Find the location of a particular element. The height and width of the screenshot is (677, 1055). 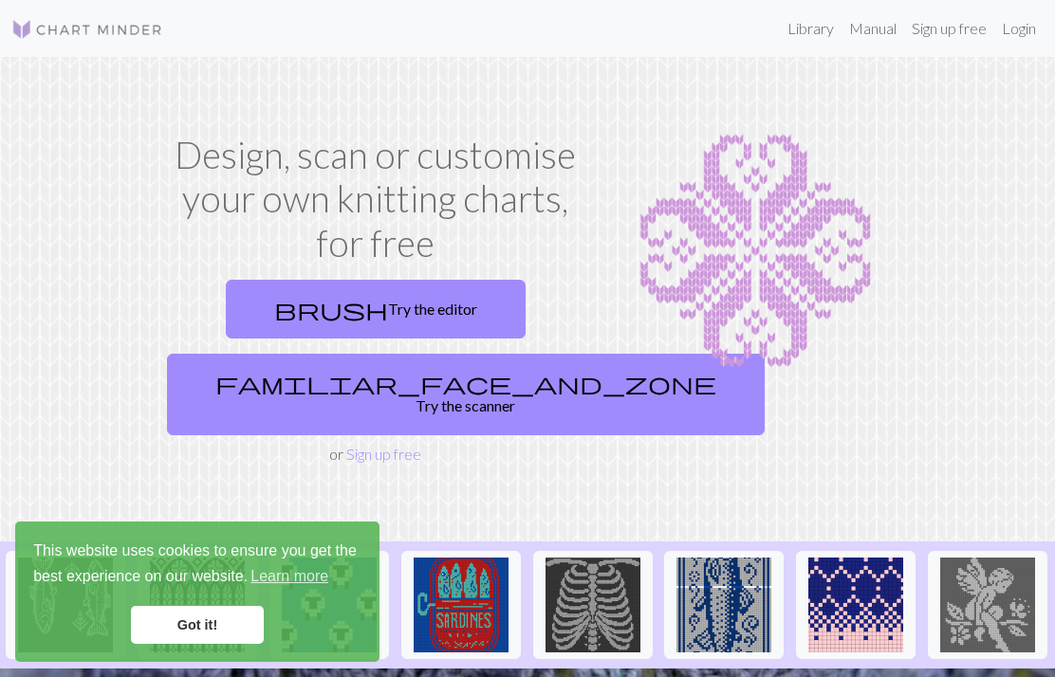

a: Try the editor is located at coordinates (376, 309).